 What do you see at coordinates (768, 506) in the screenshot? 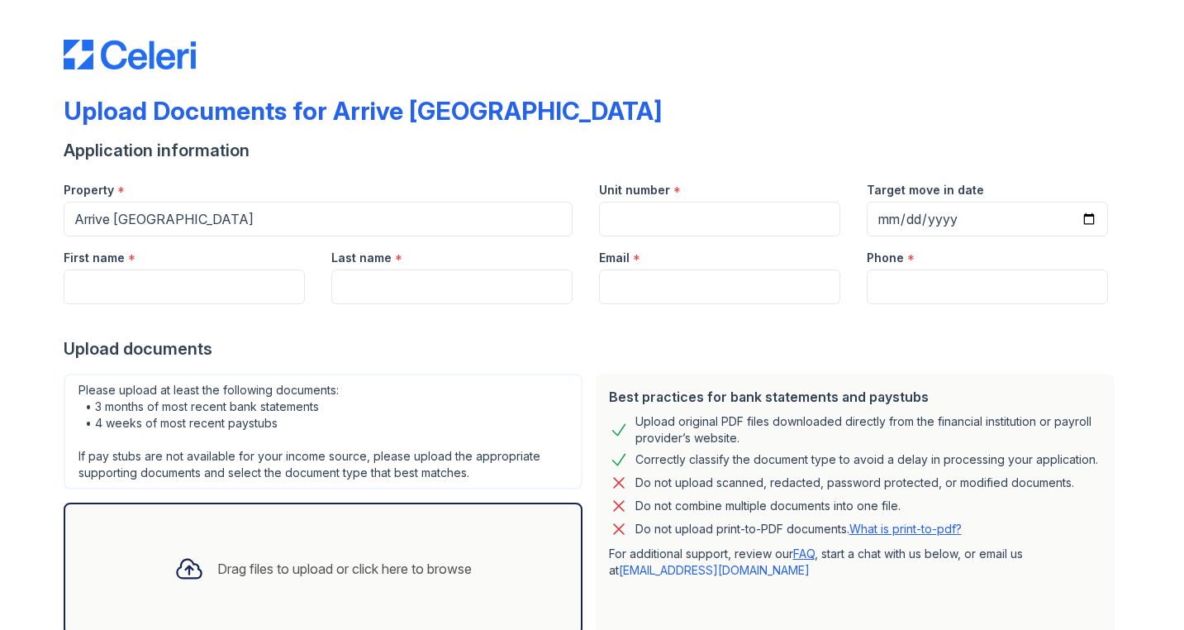
I see `div: Do not combine multiple documents into one file.` at bounding box center [768, 506].